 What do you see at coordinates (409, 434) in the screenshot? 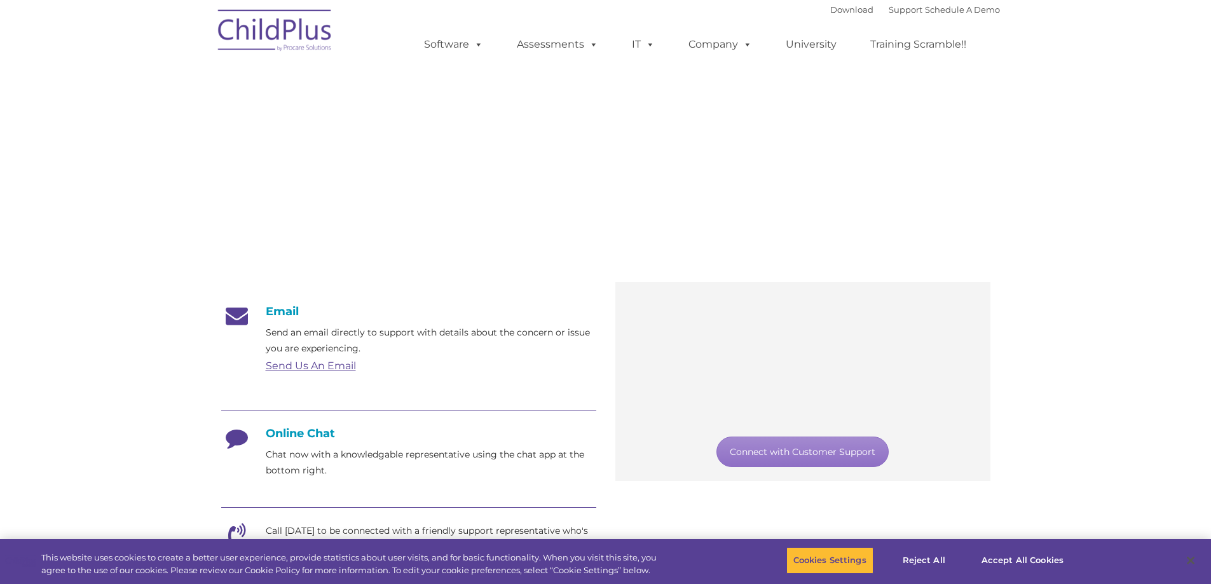
I see `h4: Online Chat` at bounding box center [409, 434].